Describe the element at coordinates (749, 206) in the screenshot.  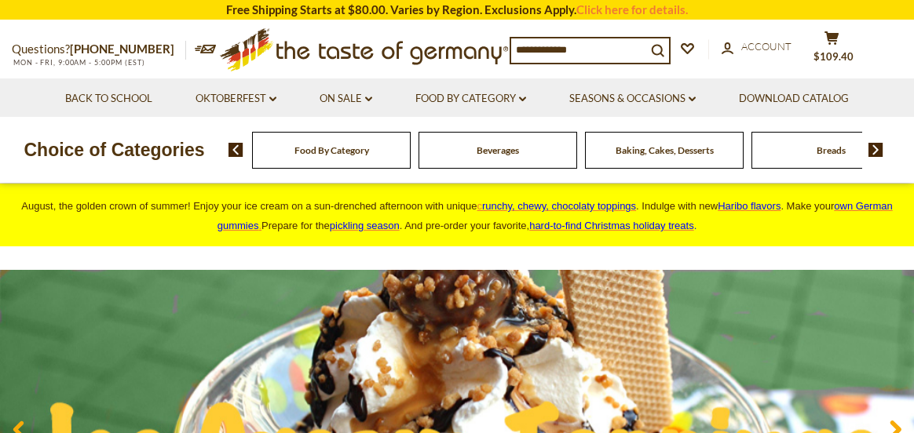
I see `a: Haribo flavors` at that location.